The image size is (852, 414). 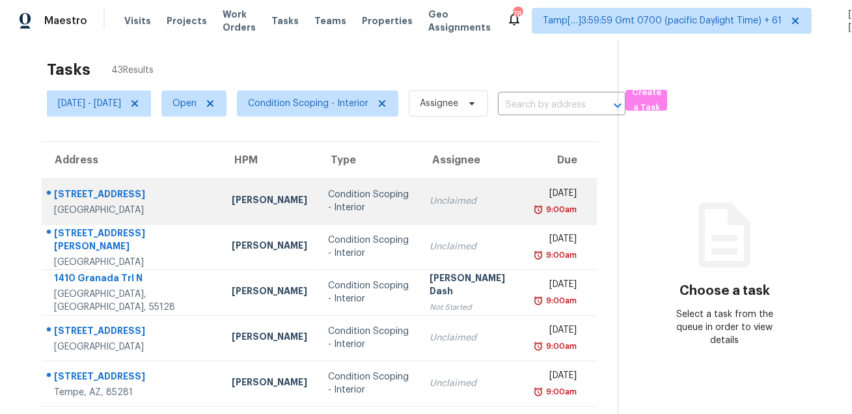 I want to click on span: Teams, so click(x=330, y=21).